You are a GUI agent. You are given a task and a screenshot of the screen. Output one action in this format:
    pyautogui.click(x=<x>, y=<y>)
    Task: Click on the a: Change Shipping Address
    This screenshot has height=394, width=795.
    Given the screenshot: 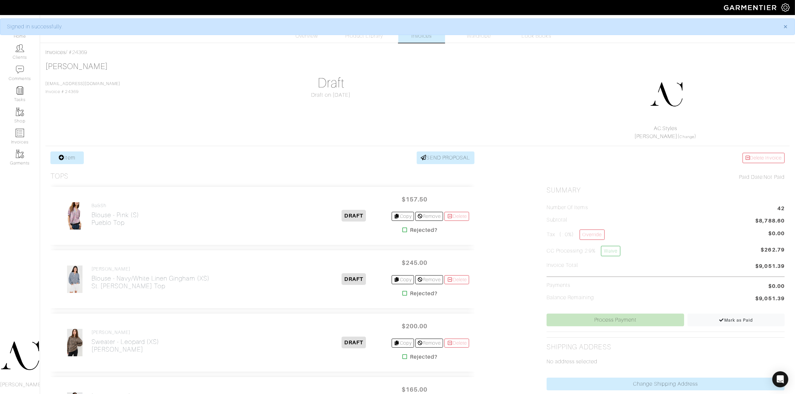 What is the action you would take?
    pyautogui.click(x=665, y=384)
    